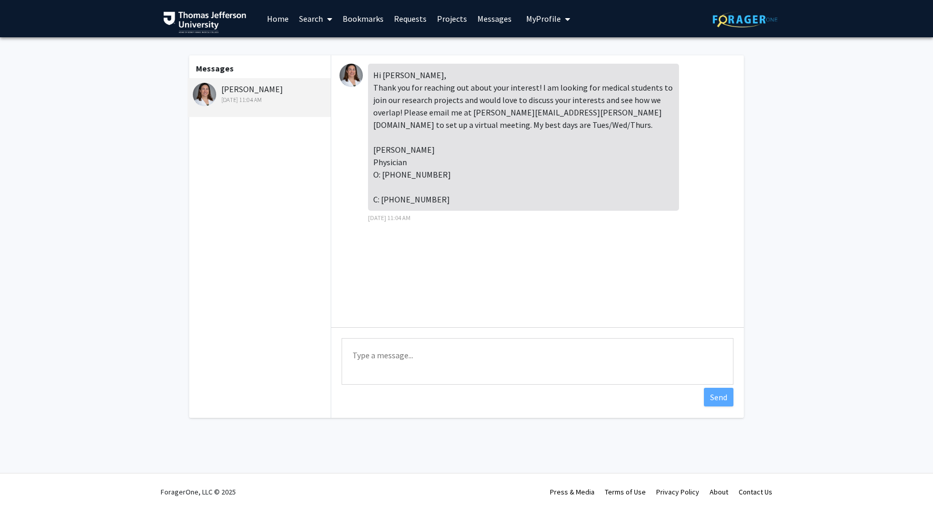 The image size is (933, 510). I want to click on a: Terms of Use, so click(625, 492).